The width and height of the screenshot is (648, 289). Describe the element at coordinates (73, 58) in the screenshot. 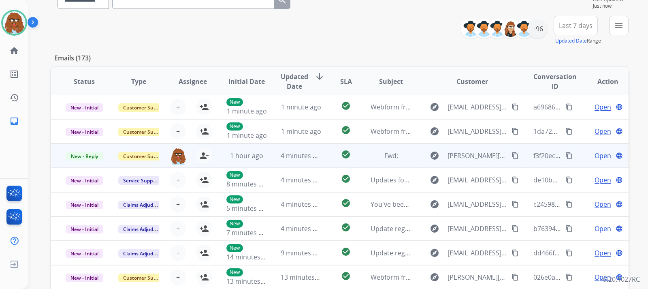

I see `p: Emails (173)` at that location.